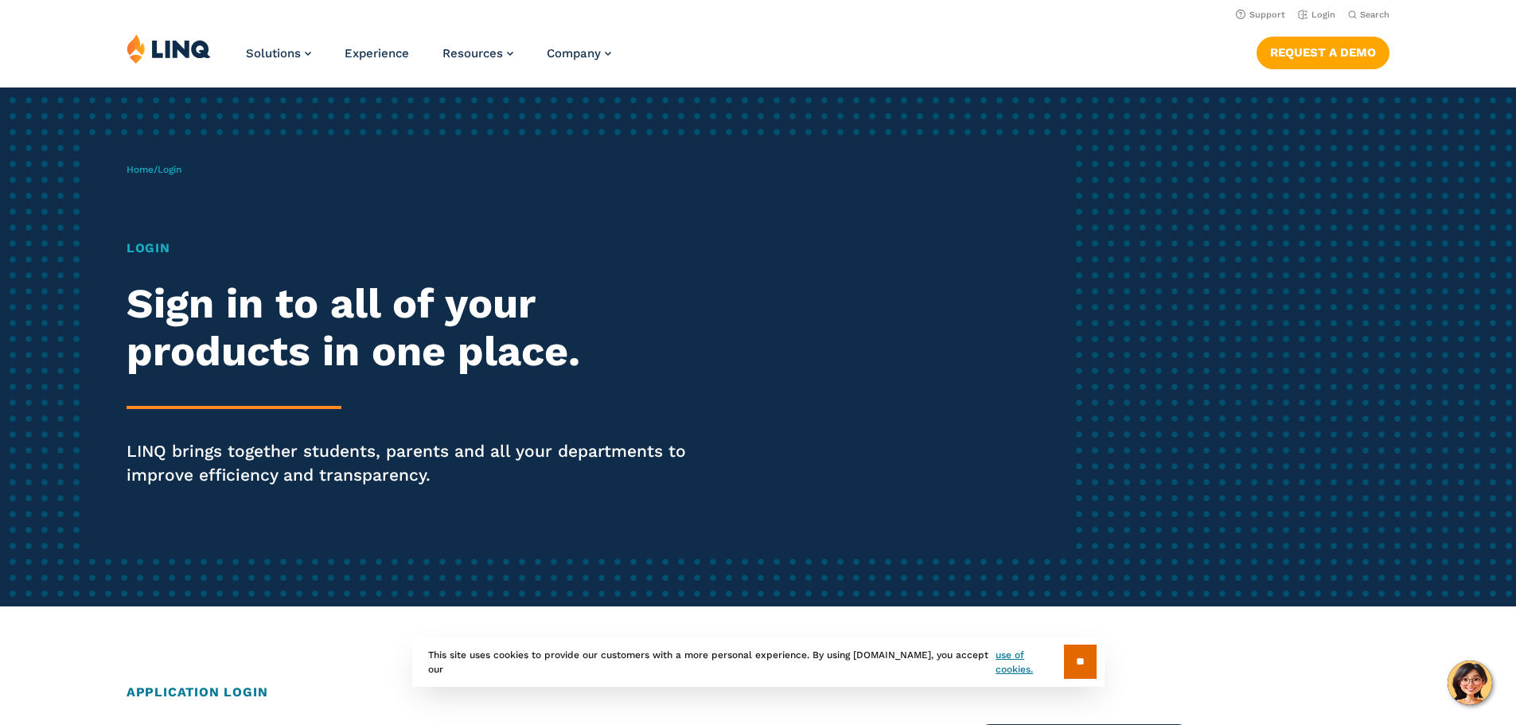  Describe the element at coordinates (376, 53) in the screenshot. I see `a: Experience` at that location.